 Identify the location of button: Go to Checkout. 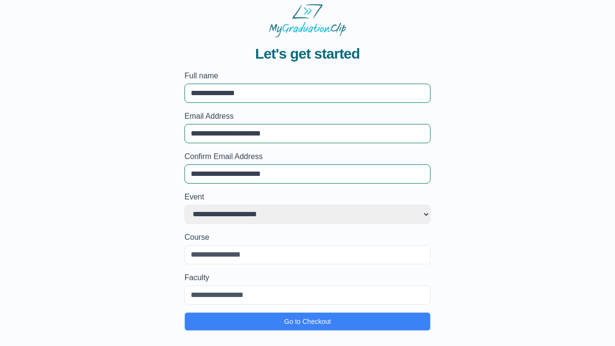
(308, 322).